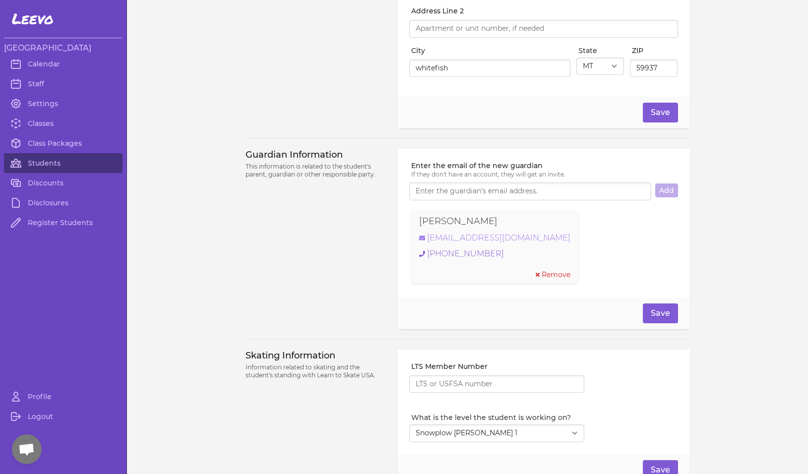 This screenshot has width=808, height=474. Describe the element at coordinates (556, 275) in the screenshot. I see `span: Remove` at that location.